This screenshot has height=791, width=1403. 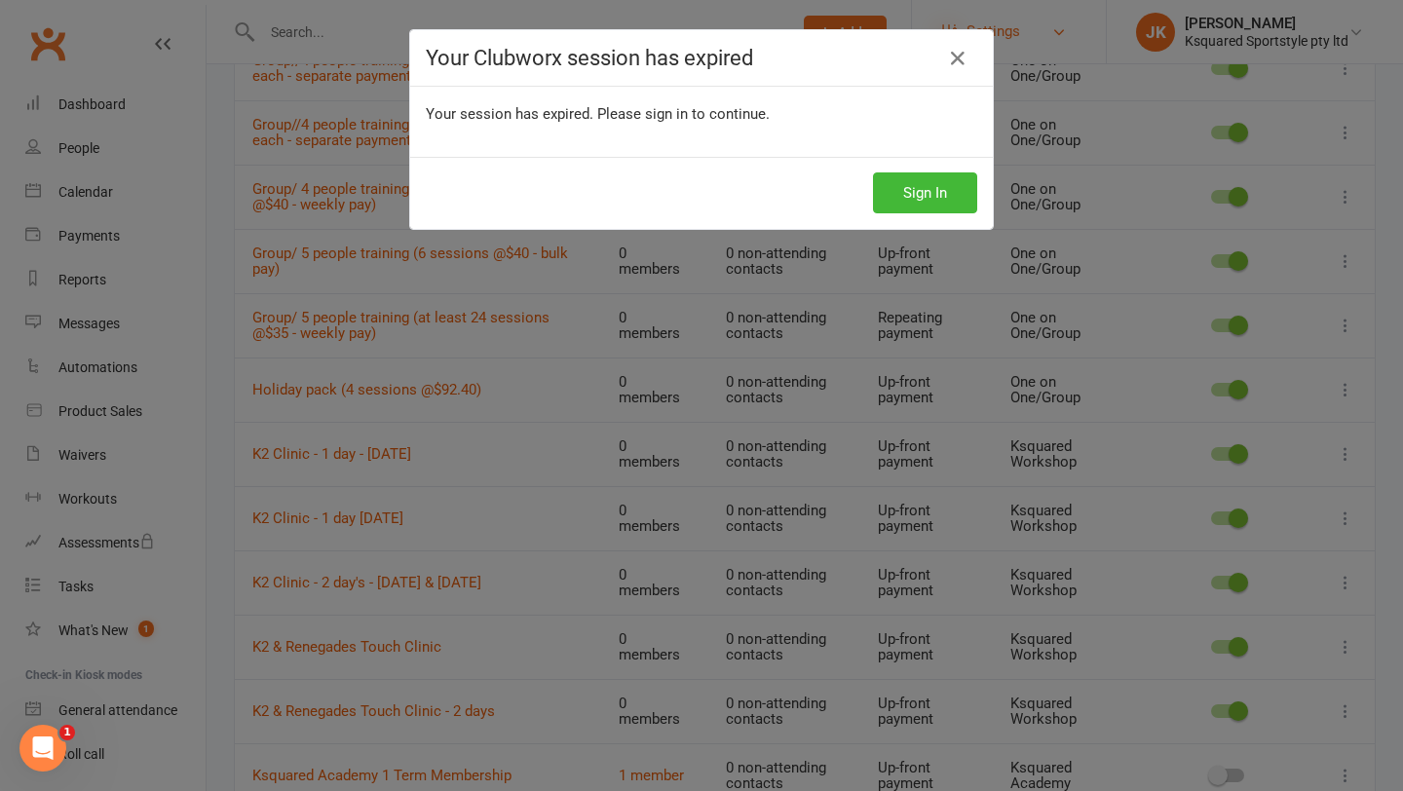 I want to click on a: Close, so click(x=957, y=58).